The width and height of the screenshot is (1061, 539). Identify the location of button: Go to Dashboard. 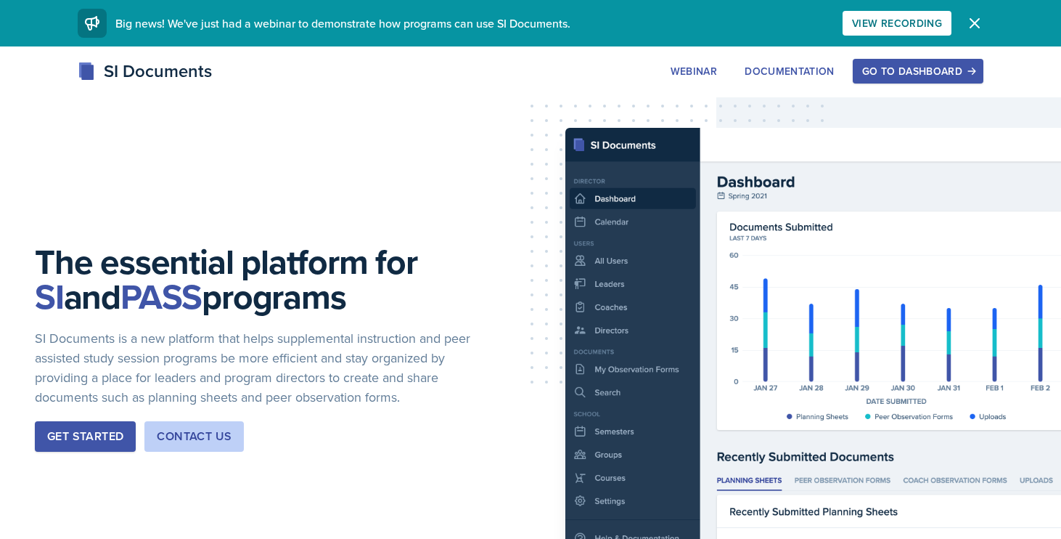
(918, 71).